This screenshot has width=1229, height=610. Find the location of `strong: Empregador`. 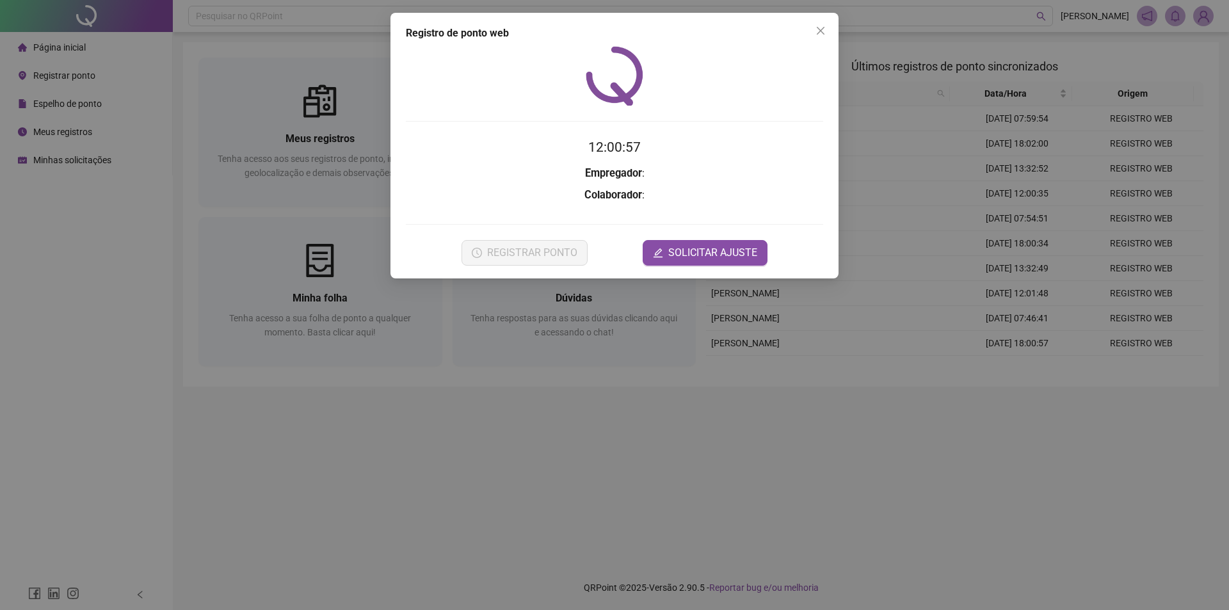

strong: Empregador is located at coordinates (613, 173).